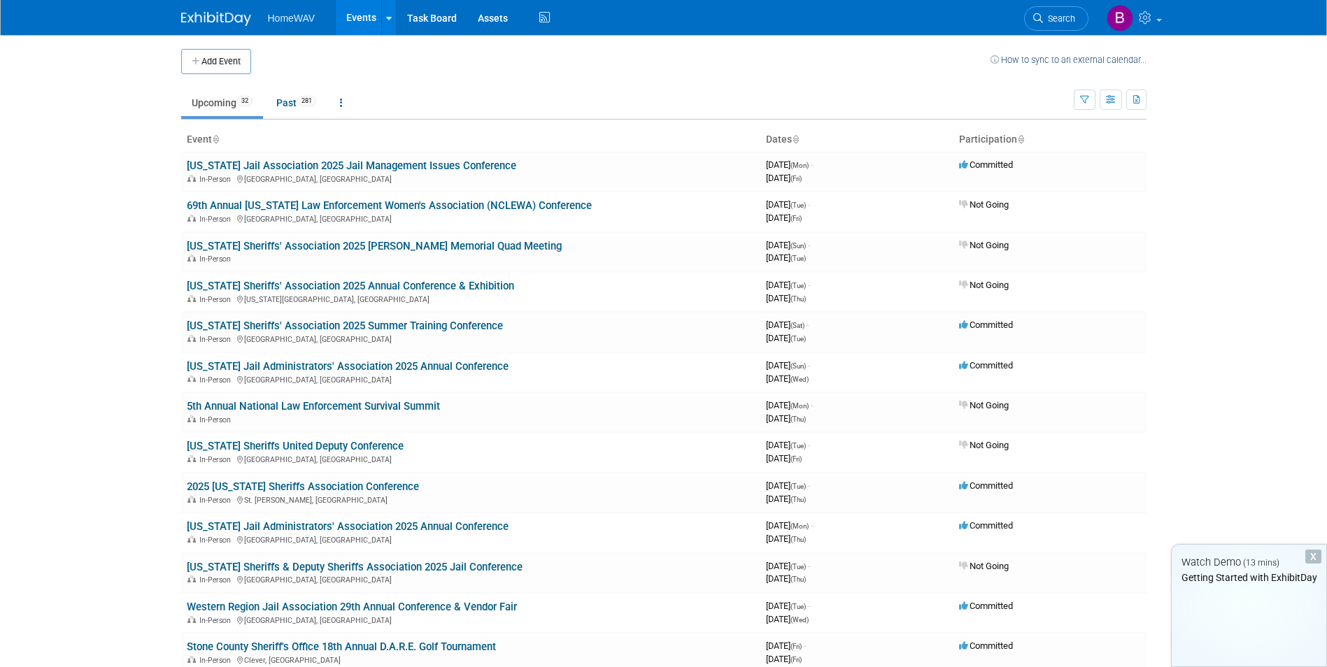 The image size is (1327, 667). What do you see at coordinates (1120, 18) in the screenshot?
I see `img: Brian Owens` at bounding box center [1120, 18].